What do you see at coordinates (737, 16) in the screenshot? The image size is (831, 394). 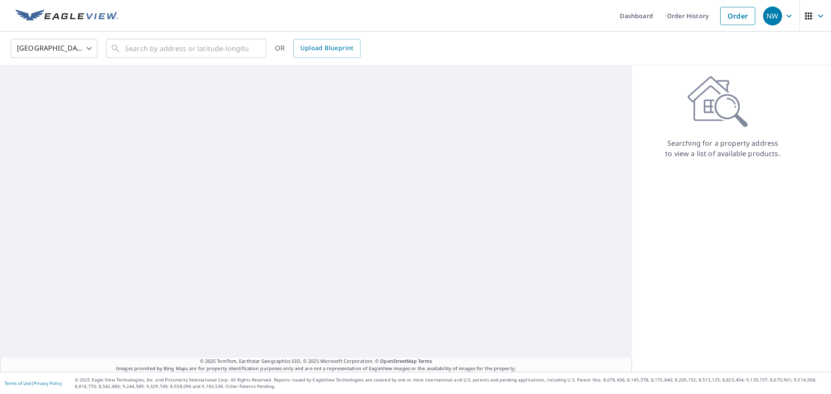 I see `a: Order` at bounding box center [737, 16].